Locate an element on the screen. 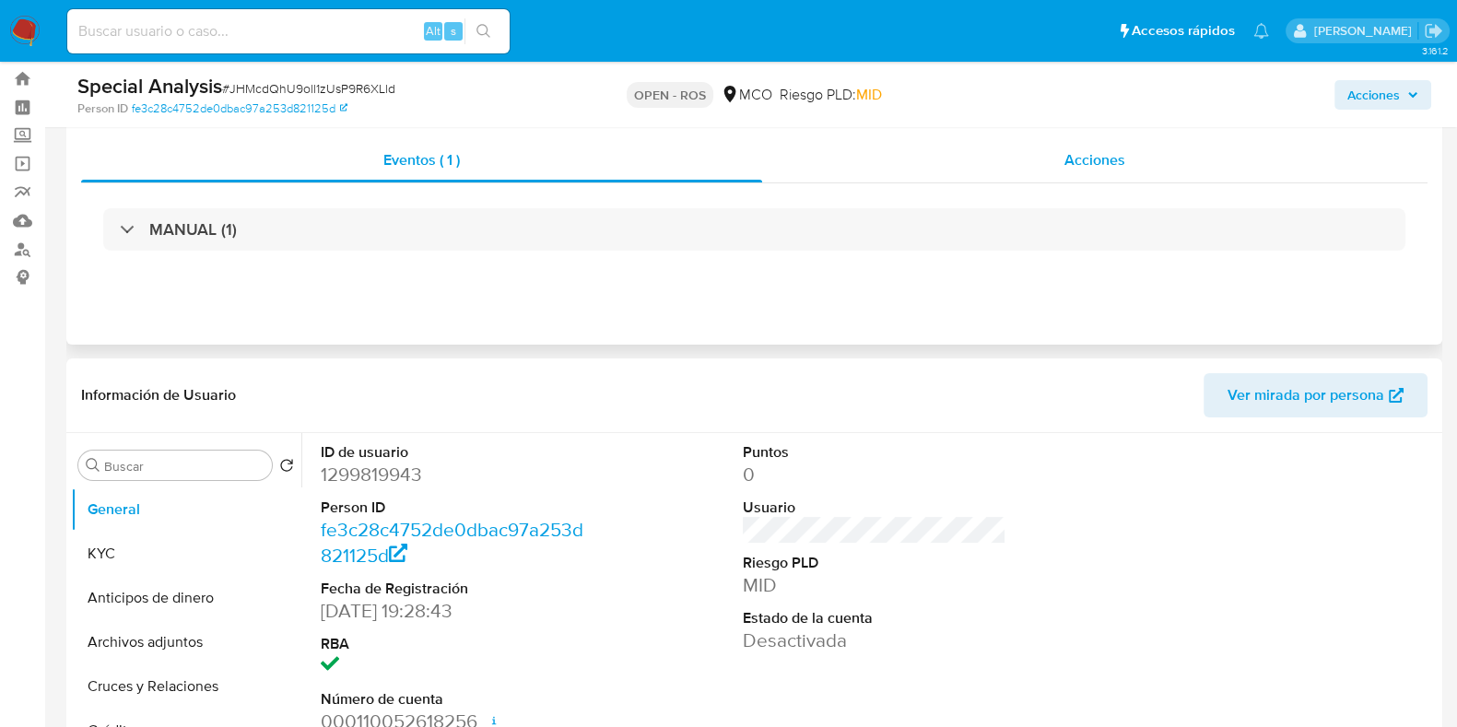 The image size is (1457, 727). a: Notificaciones is located at coordinates (1260, 30).